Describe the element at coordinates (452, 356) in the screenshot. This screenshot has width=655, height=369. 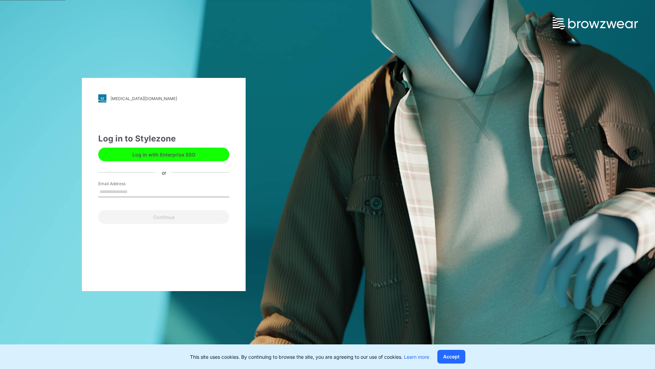
I see `button: Accept` at that location.